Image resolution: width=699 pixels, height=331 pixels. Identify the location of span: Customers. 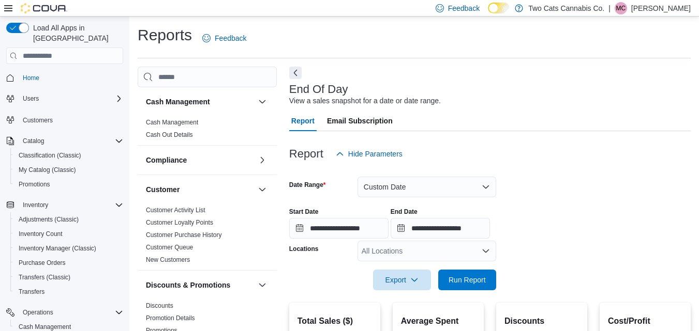
(38, 120).